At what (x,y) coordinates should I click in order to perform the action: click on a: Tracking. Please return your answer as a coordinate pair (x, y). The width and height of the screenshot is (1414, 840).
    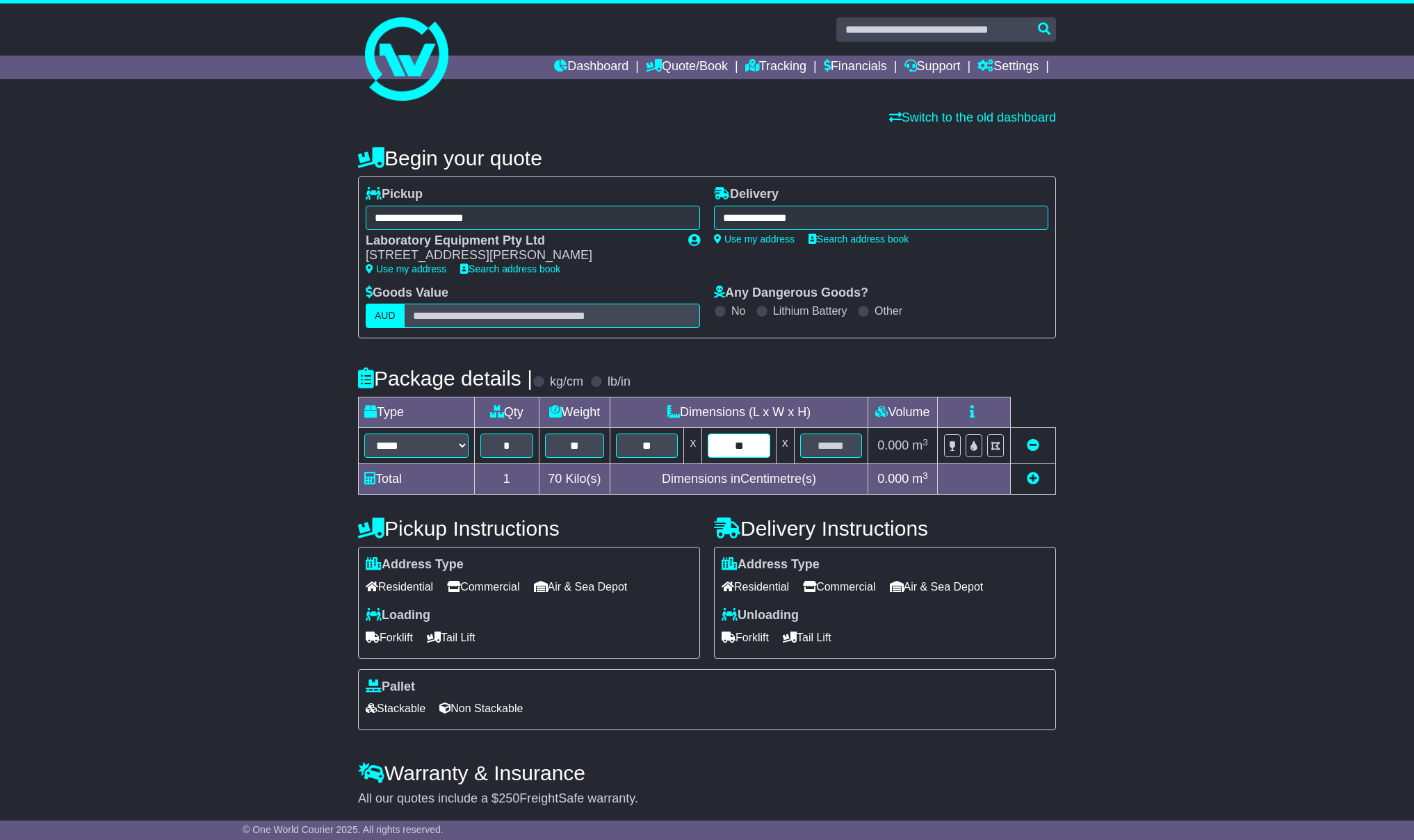
    Looking at the image, I should click on (775, 67).